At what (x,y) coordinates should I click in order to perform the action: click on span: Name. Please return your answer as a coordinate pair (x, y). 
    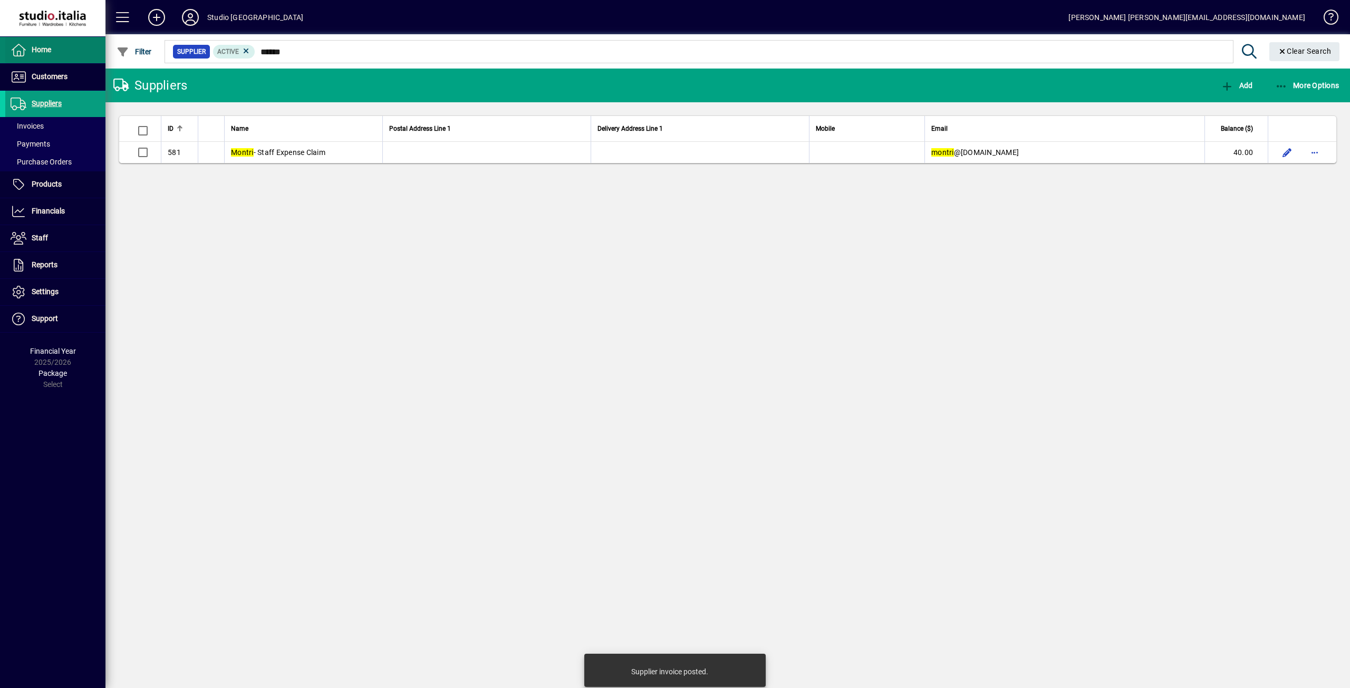
    Looking at the image, I should click on (239, 129).